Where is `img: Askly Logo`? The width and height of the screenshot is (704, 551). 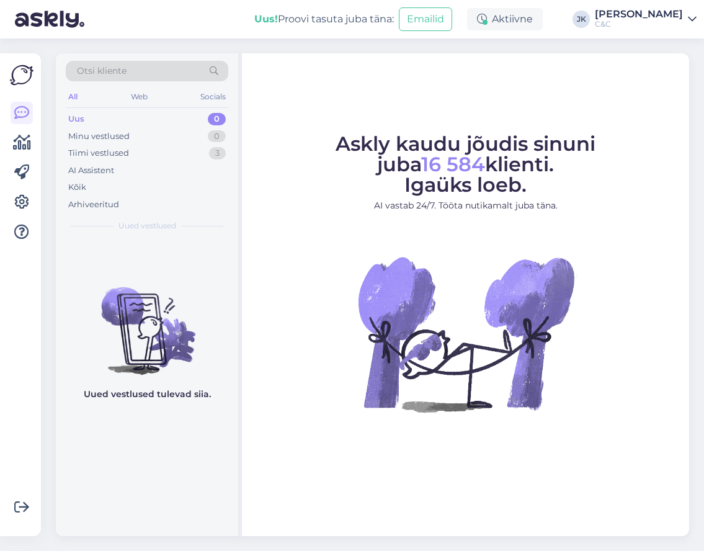 img: Askly Logo is located at coordinates (22, 75).